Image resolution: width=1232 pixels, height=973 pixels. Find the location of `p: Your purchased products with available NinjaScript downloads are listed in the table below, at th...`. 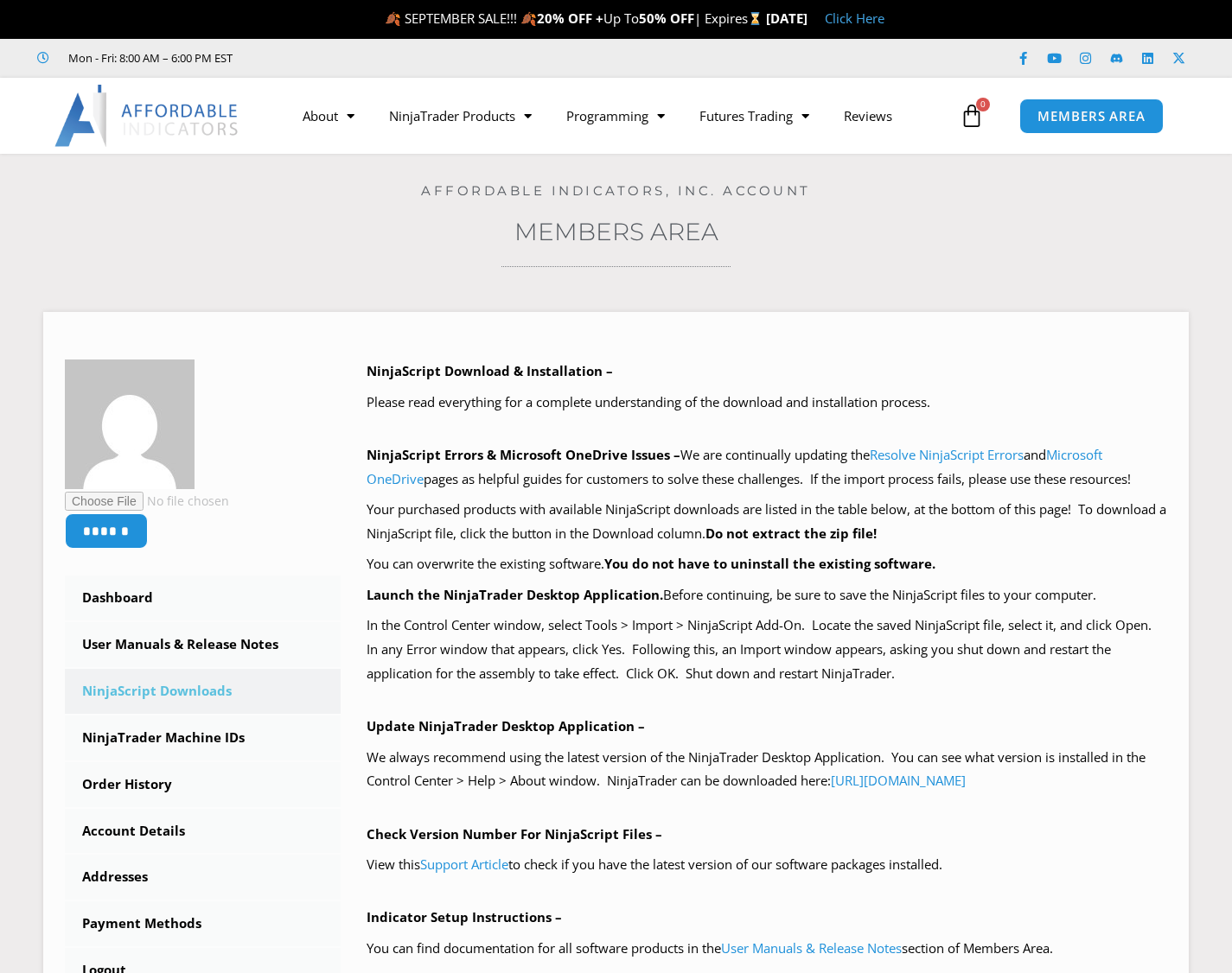

p: Your purchased products with available NinjaScript downloads are listed in the table below, at th... is located at coordinates (767, 522).